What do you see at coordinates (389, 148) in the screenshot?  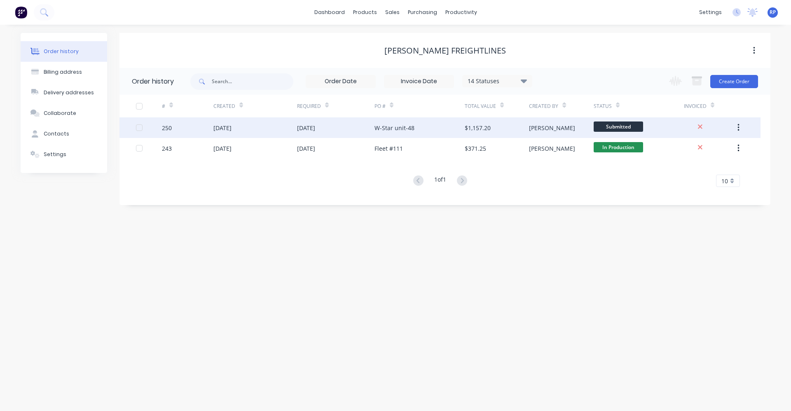 I see `div: Fleet #111` at bounding box center [389, 148].